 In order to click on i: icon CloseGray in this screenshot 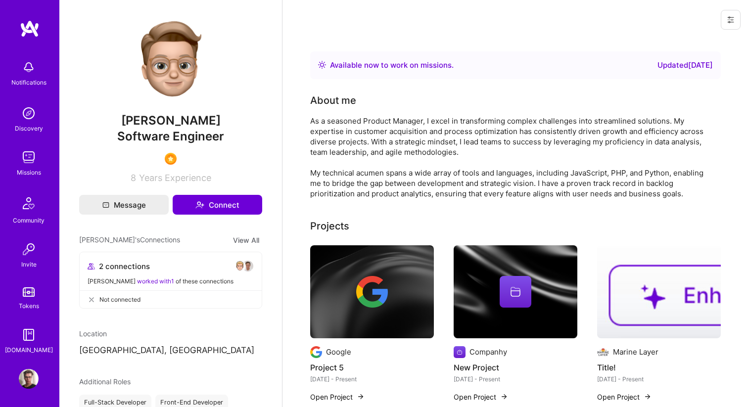, I will do `click(92, 300)`.